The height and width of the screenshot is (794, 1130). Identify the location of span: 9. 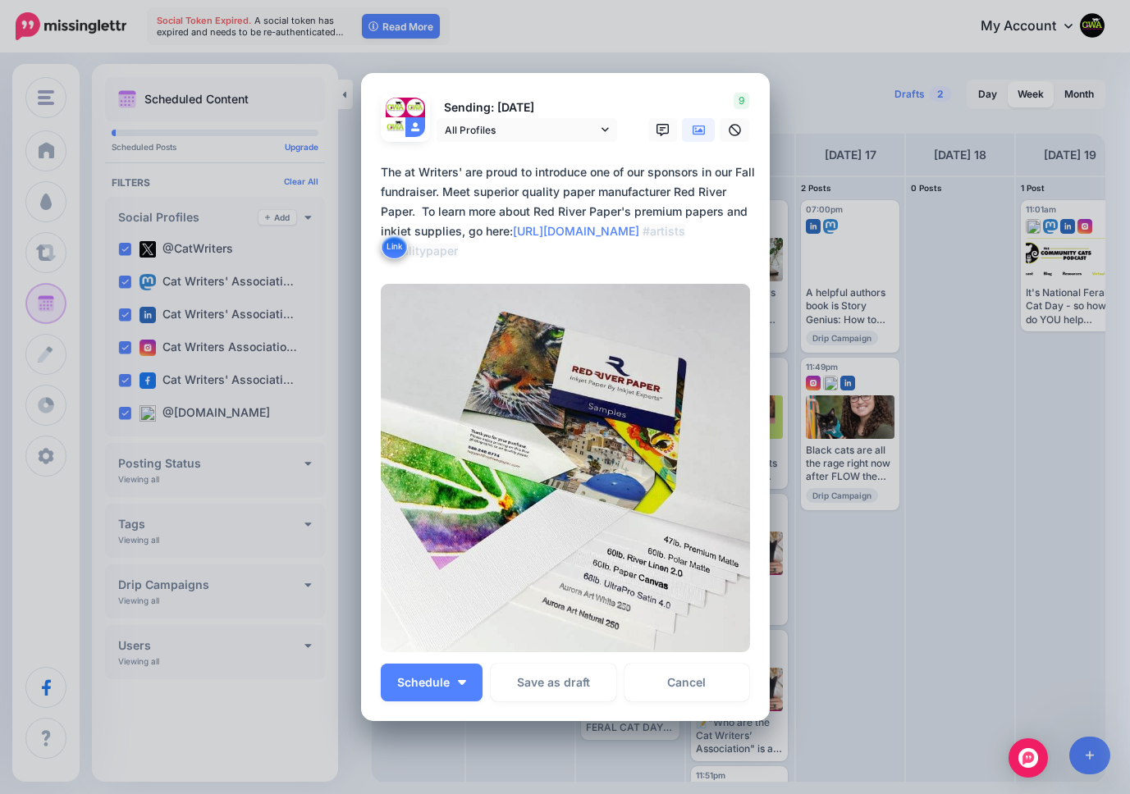
(741, 101).